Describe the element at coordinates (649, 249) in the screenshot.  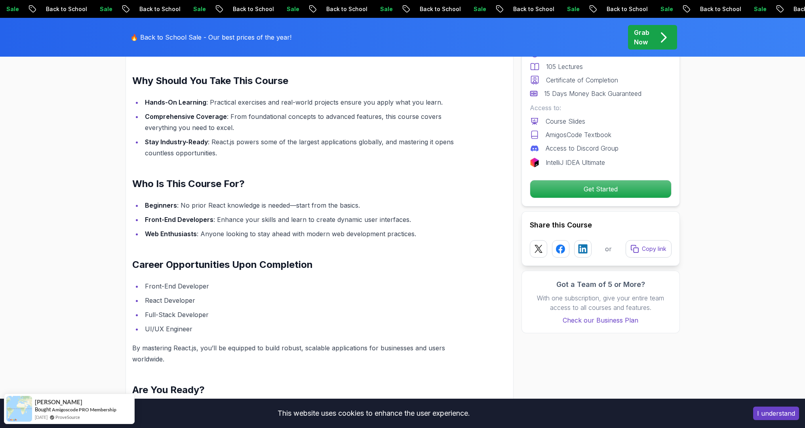
I see `button: Copy link` at that location.